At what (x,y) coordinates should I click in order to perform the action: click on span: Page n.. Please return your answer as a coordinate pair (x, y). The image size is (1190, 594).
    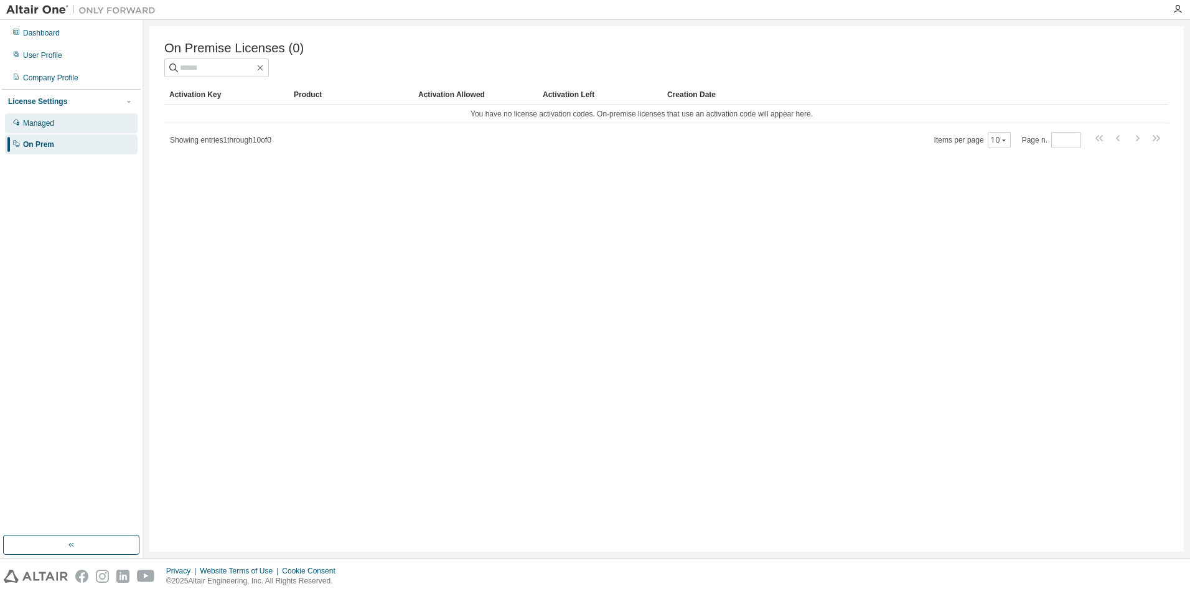
    Looking at the image, I should click on (1051, 140).